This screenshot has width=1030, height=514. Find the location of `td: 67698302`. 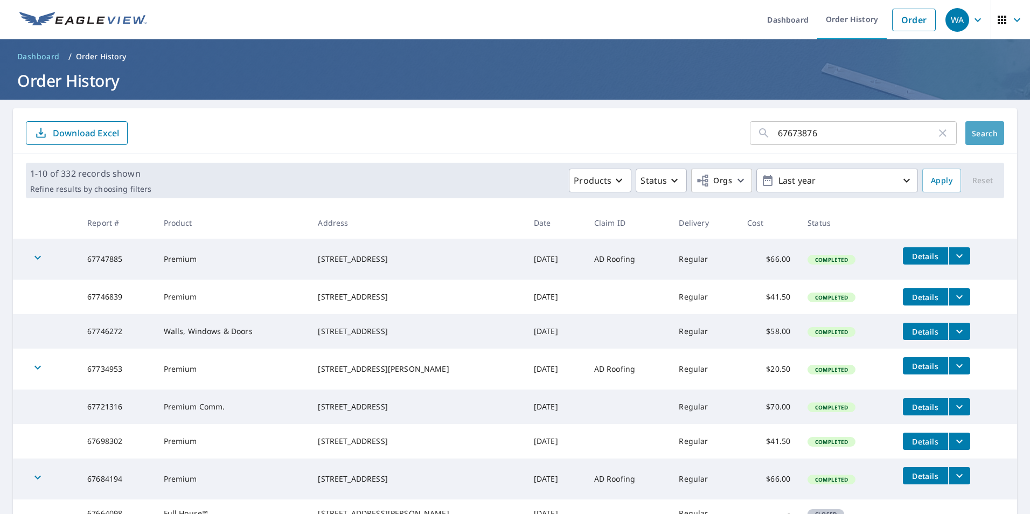

td: 67698302 is located at coordinates (116, 441).